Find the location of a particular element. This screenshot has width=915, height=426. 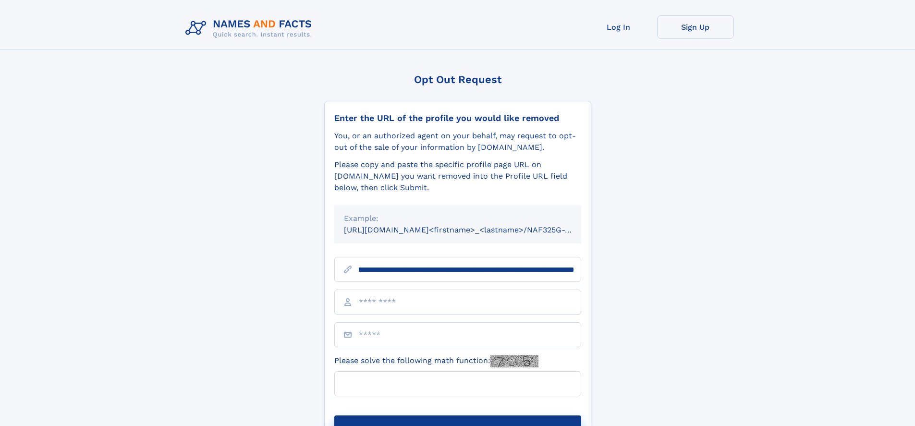

div: Example: is located at coordinates (458, 218).